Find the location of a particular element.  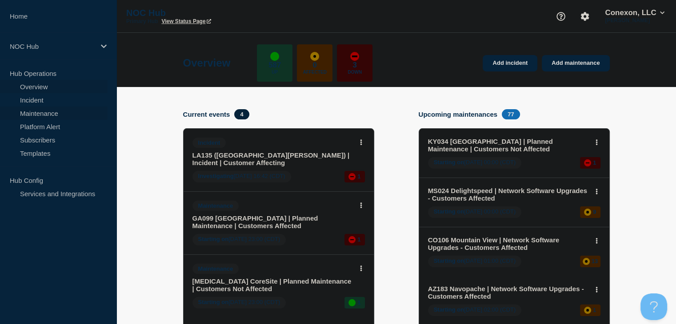

p: 9 is located at coordinates (594, 212).